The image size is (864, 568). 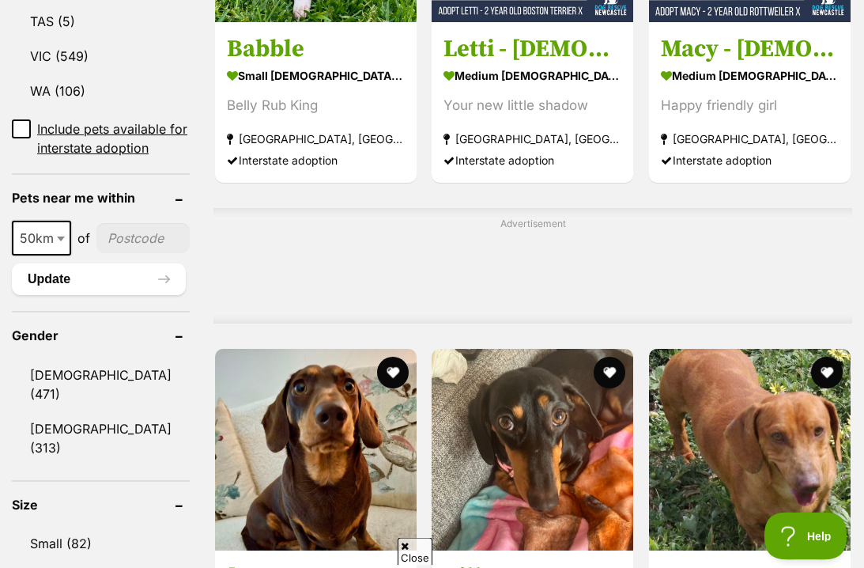 I want to click on img: Tilly - Dachshund (Miniature Smooth Haired) Dog, so click(x=532, y=449).